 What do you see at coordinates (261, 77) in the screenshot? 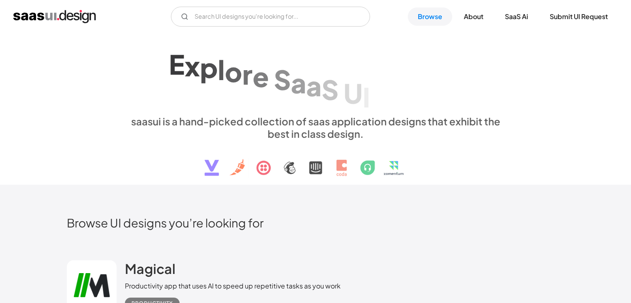
I see `div: e` at bounding box center [261, 77].